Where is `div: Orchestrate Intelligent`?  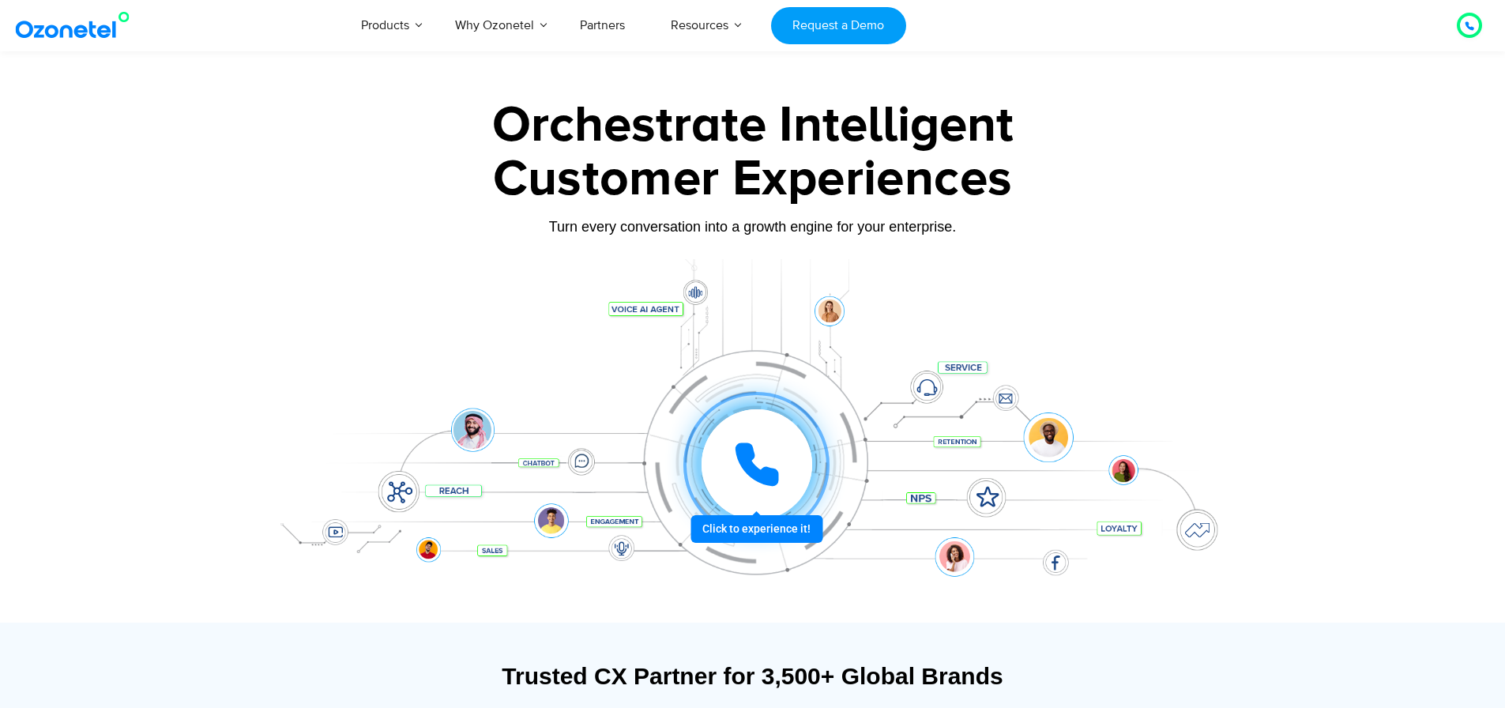
div: Orchestrate Intelligent is located at coordinates (753, 126).